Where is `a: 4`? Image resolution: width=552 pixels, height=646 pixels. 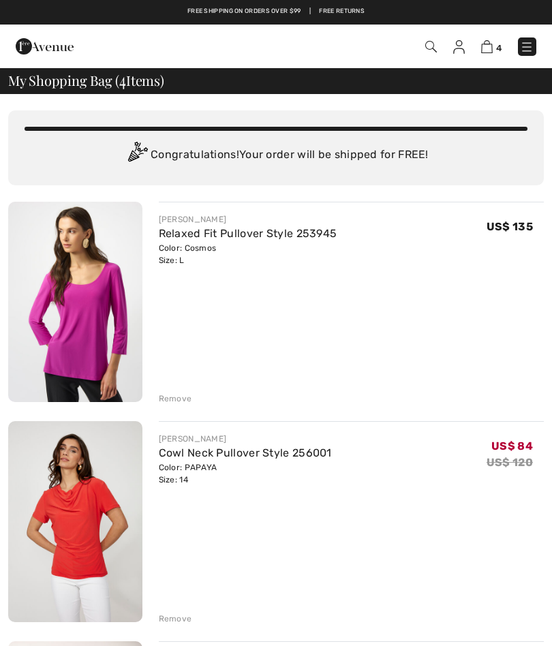 a: 4 is located at coordinates (491, 46).